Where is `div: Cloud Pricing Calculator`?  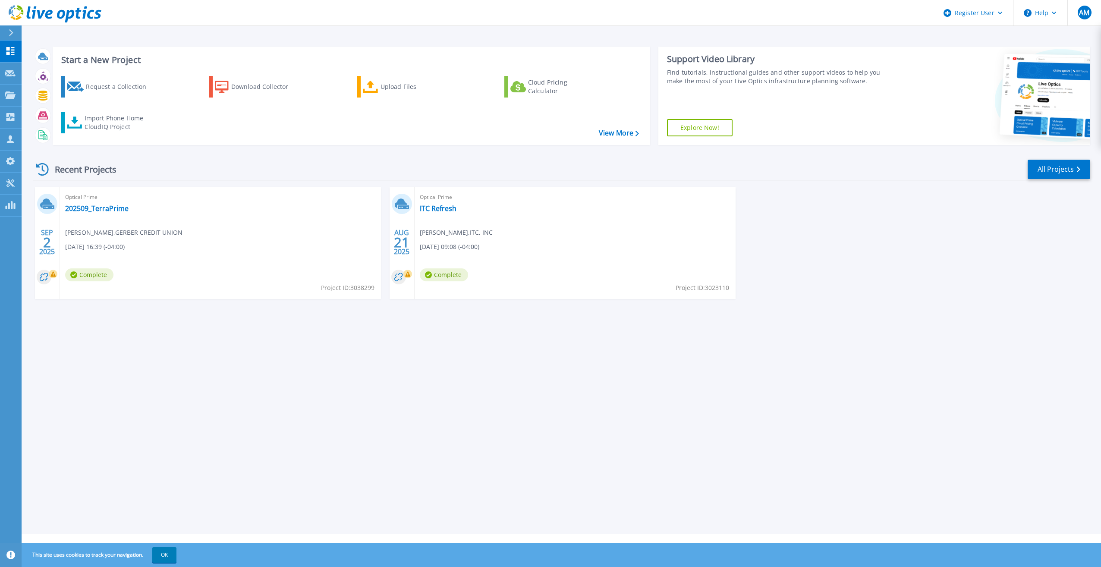 div: Cloud Pricing Calculator is located at coordinates (562, 87).